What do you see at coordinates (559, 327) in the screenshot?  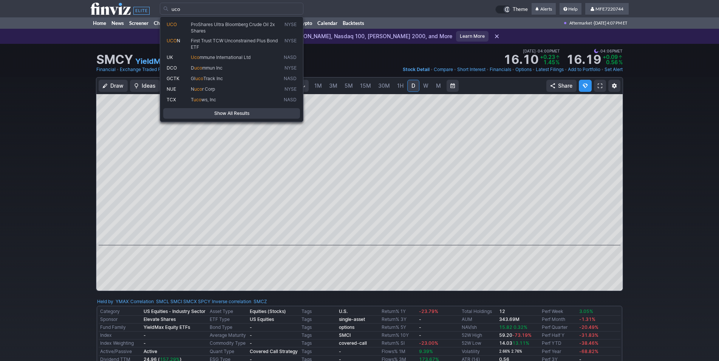 I see `td: Perf Quarter` at bounding box center [559, 327].